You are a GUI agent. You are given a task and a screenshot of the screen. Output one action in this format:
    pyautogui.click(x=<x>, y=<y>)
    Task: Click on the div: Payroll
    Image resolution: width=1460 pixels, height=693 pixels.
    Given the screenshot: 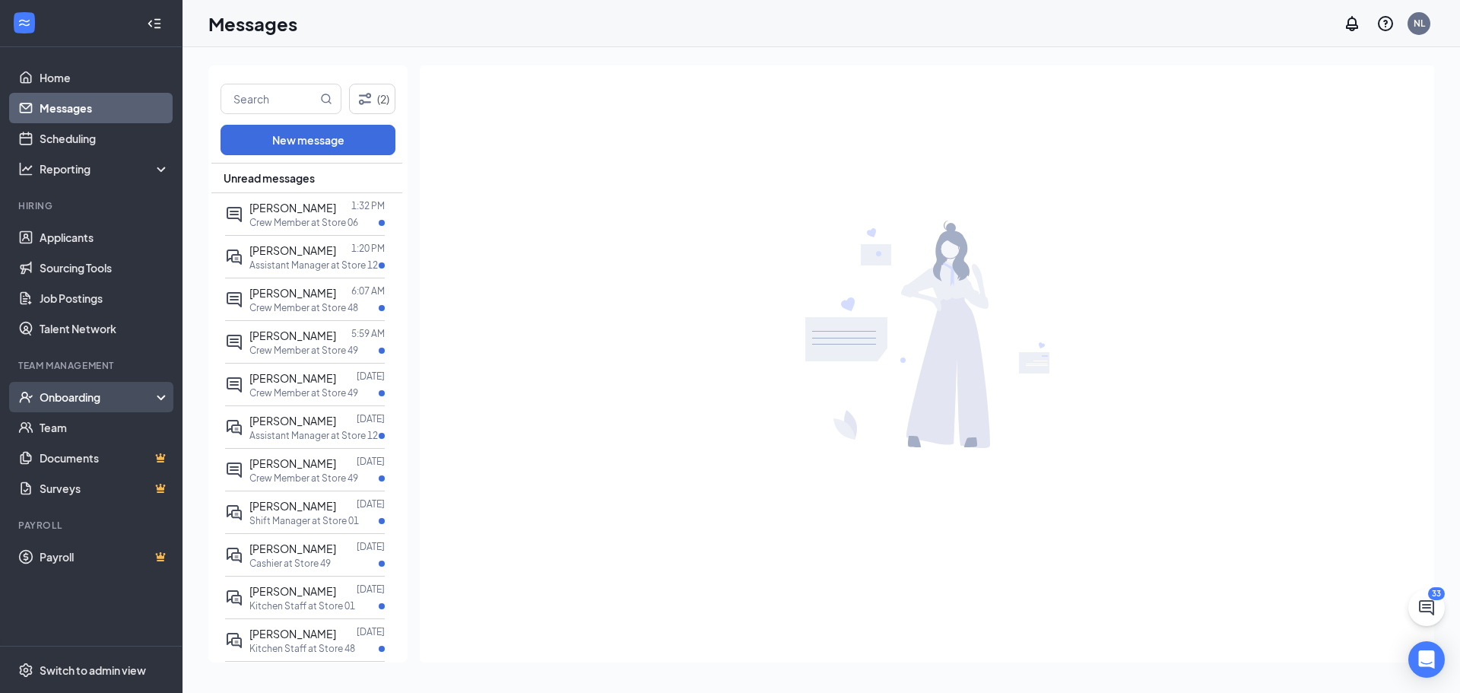 What is the action you would take?
    pyautogui.click(x=92, y=525)
    